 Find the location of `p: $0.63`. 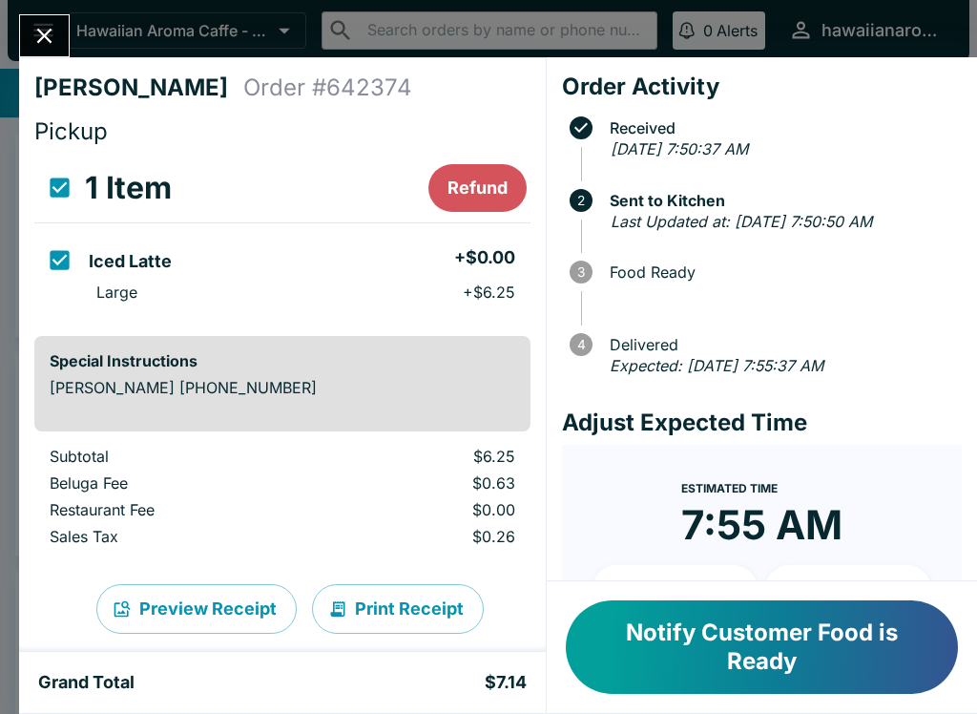

p: $0.63 is located at coordinates (428, 483).